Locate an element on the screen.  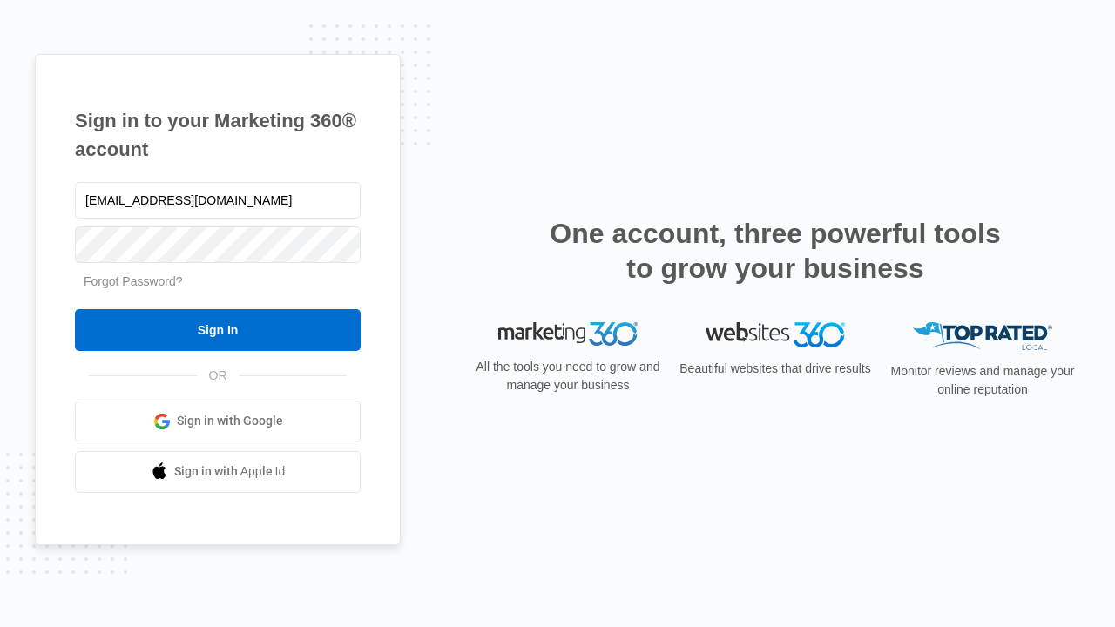
span: Sign in with Google is located at coordinates (230, 421).